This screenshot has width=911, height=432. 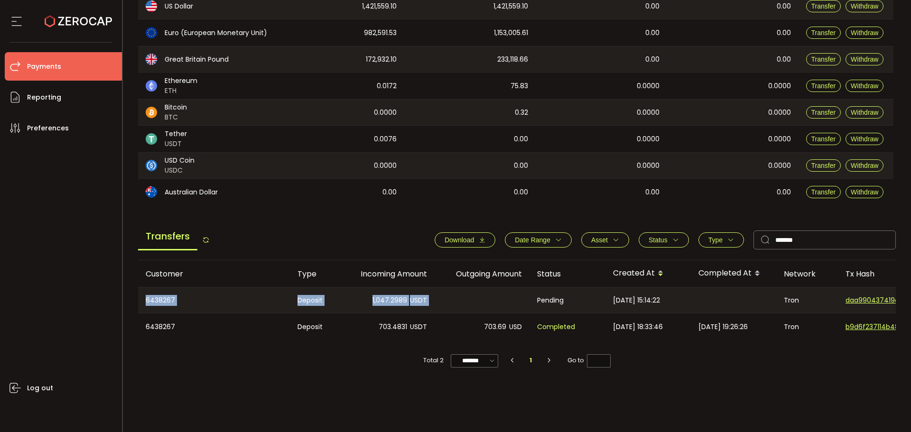 What do you see at coordinates (589, 361) in the screenshot?
I see `span: Go to` at bounding box center [589, 361].